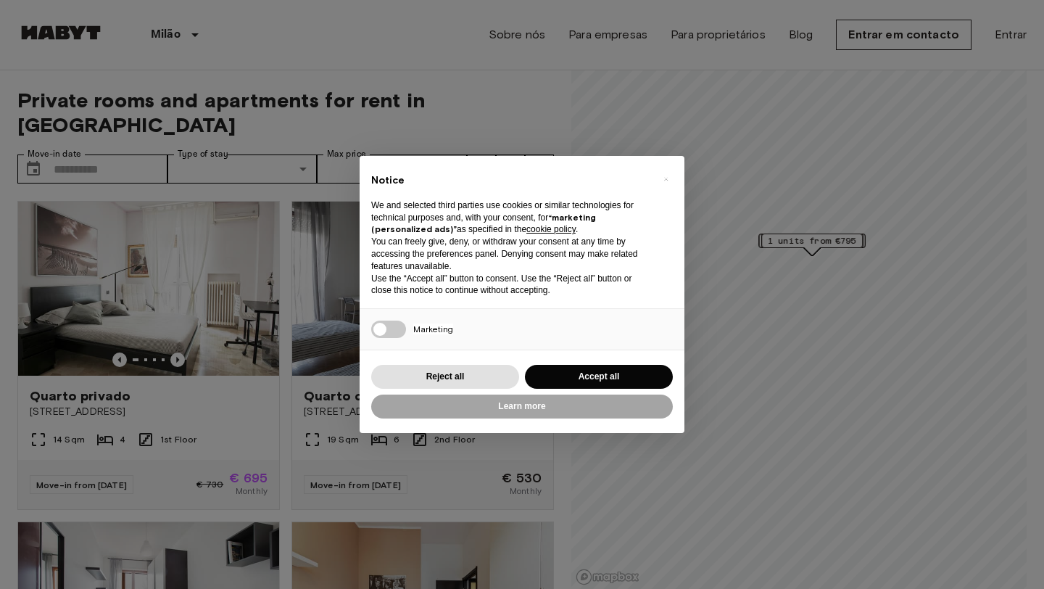  Describe the element at coordinates (665, 179) in the screenshot. I see `button: Close this notice` at that location.